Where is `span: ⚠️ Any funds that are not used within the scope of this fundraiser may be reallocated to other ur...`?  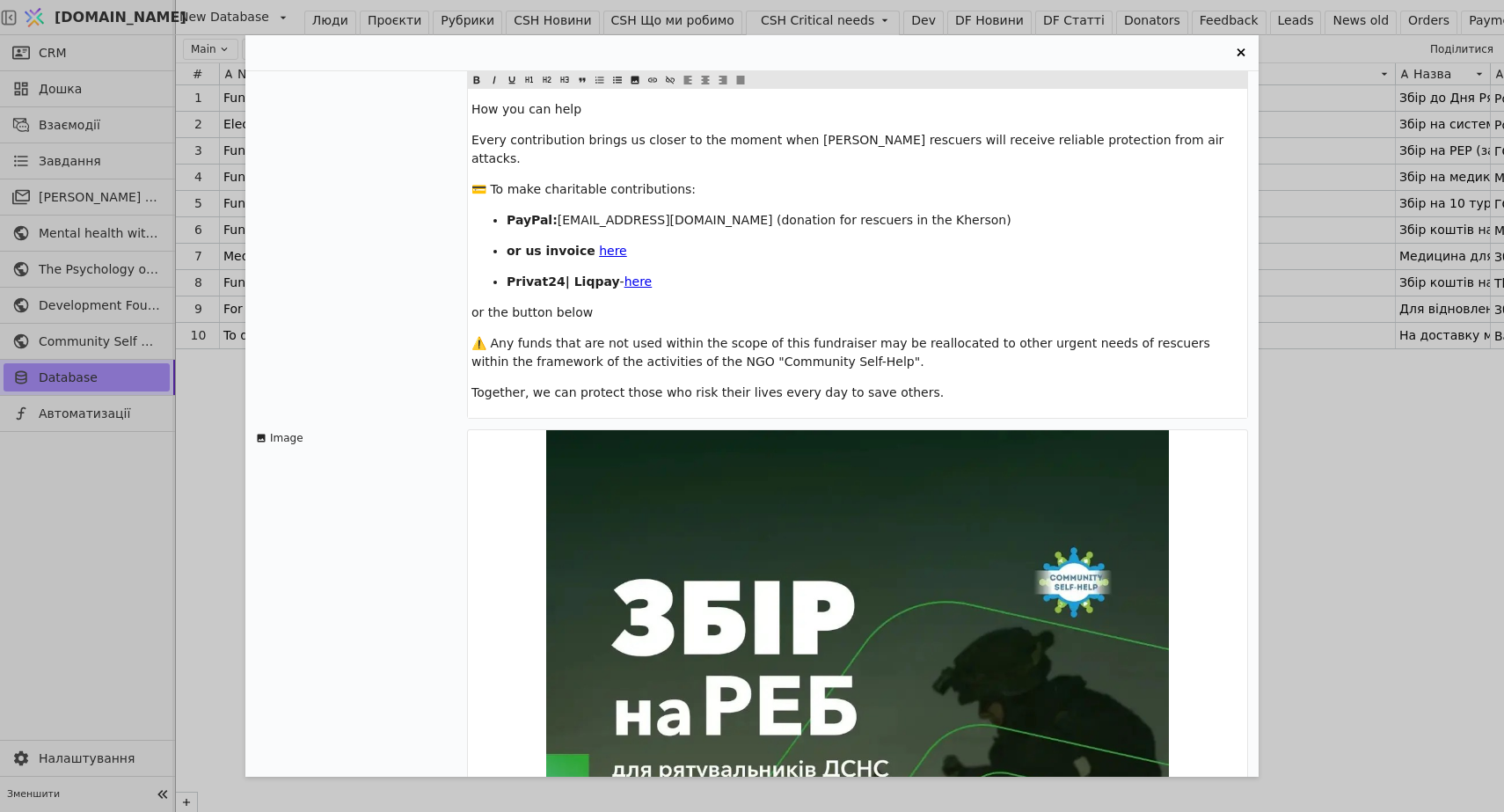
span: ⚠️ Any funds that are not used within the scope of this fundraiser may be reallocated to other ur... is located at coordinates (842, 352).